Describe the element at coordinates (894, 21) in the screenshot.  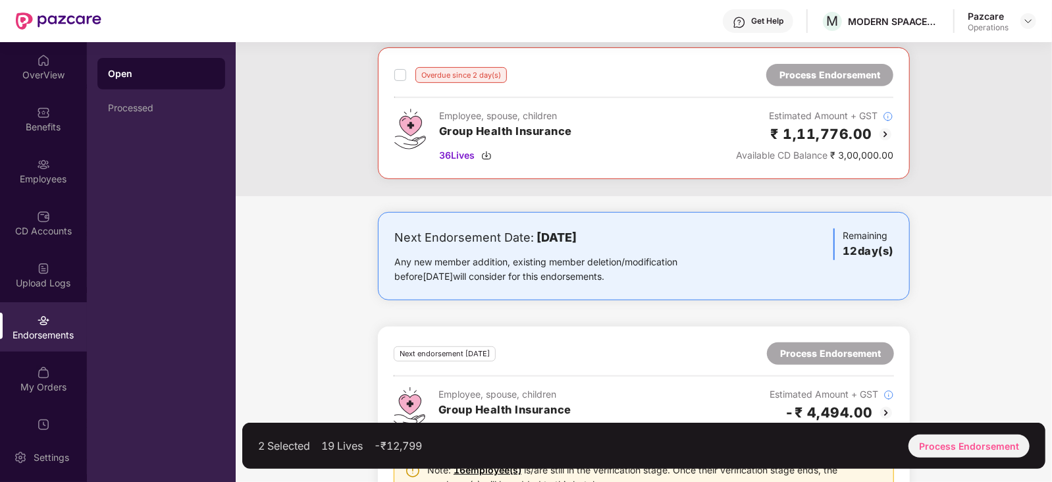
I see `div: MODERN SPAACES VENTURES` at that location.